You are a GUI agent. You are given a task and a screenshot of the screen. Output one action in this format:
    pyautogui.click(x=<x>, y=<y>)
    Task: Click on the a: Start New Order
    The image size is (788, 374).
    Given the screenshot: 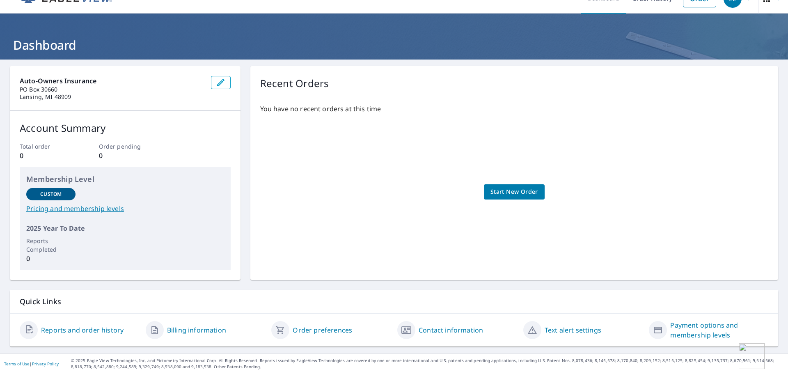 What is the action you would take?
    pyautogui.click(x=514, y=192)
    